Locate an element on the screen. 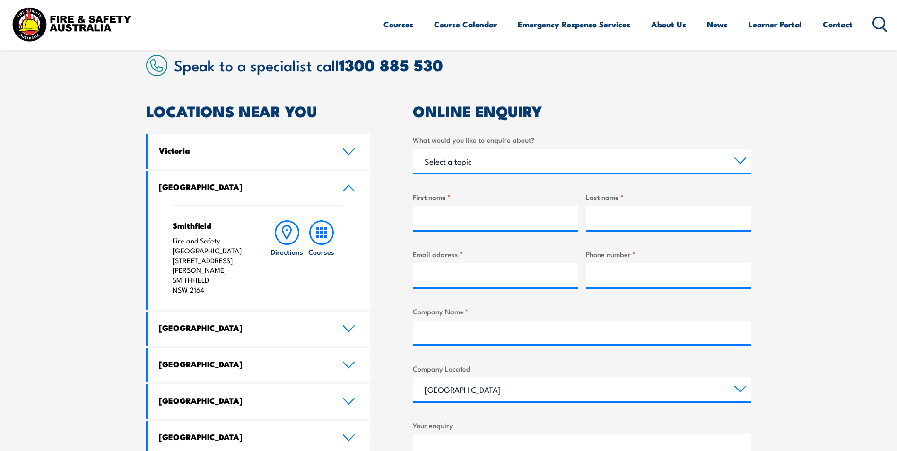  label: Last name is located at coordinates (669, 197).